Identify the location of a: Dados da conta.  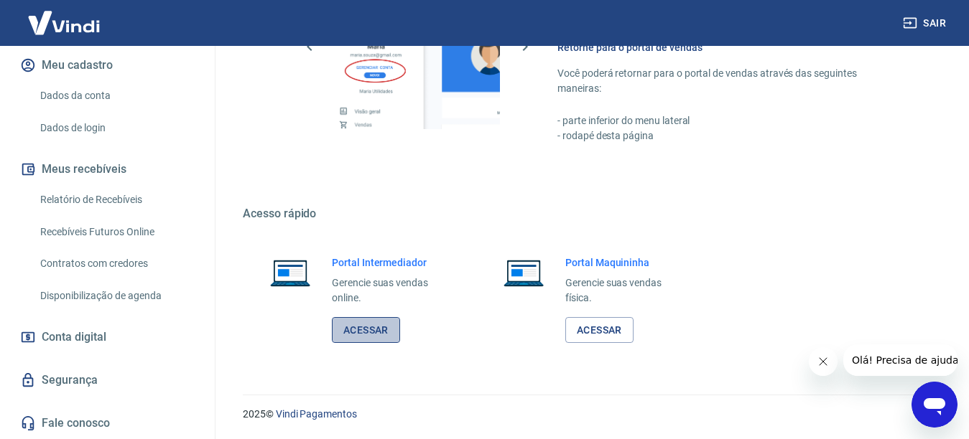
(116, 95).